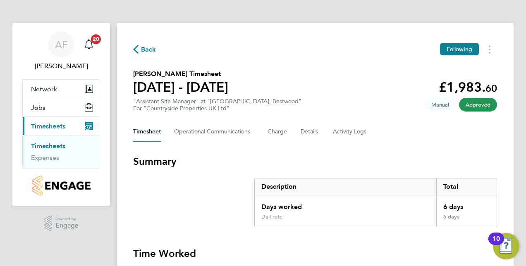 The image size is (526, 266). What do you see at coordinates (277, 132) in the screenshot?
I see `button: Charge` at bounding box center [277, 132].